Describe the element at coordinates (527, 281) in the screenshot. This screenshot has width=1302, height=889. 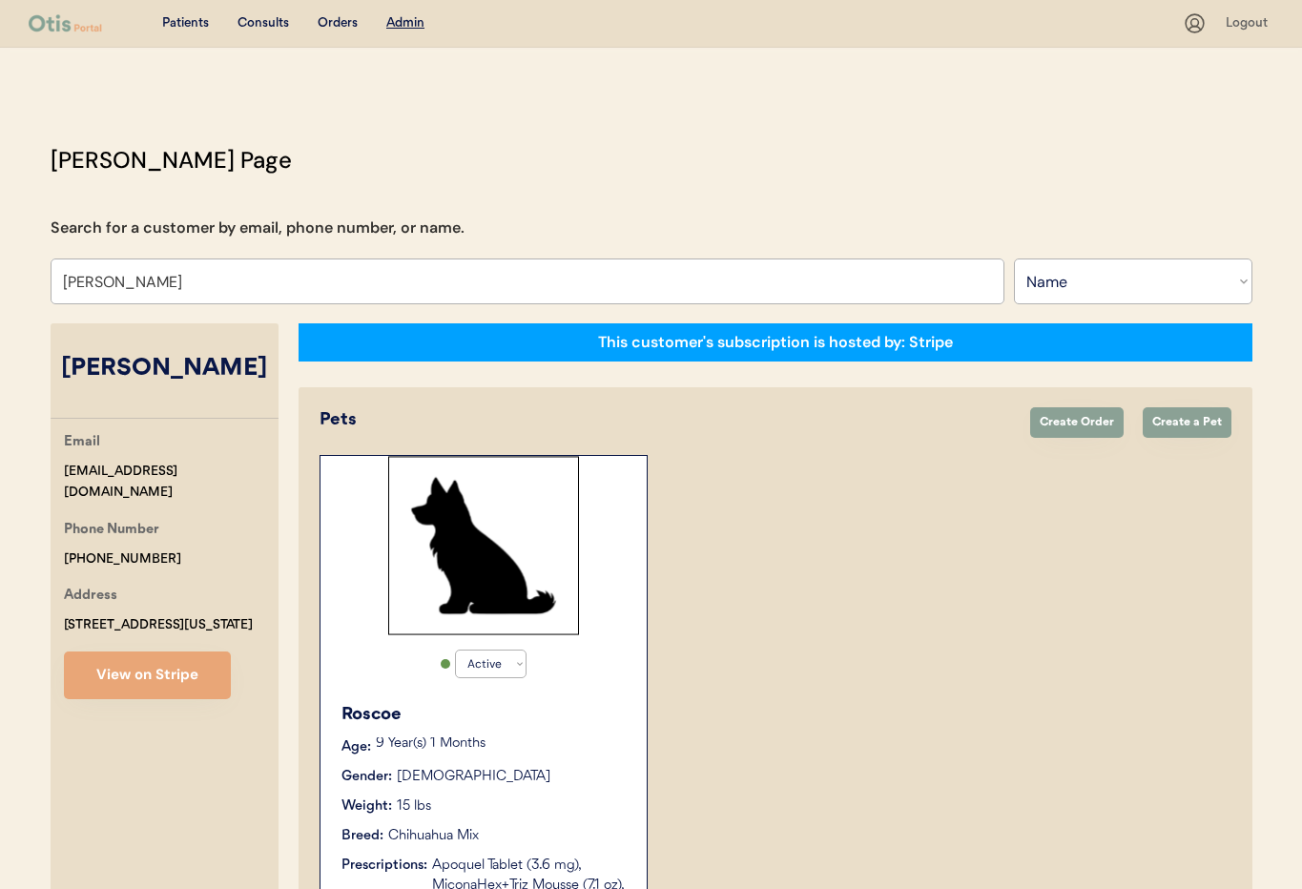
I see `input: Search by name` at that location.